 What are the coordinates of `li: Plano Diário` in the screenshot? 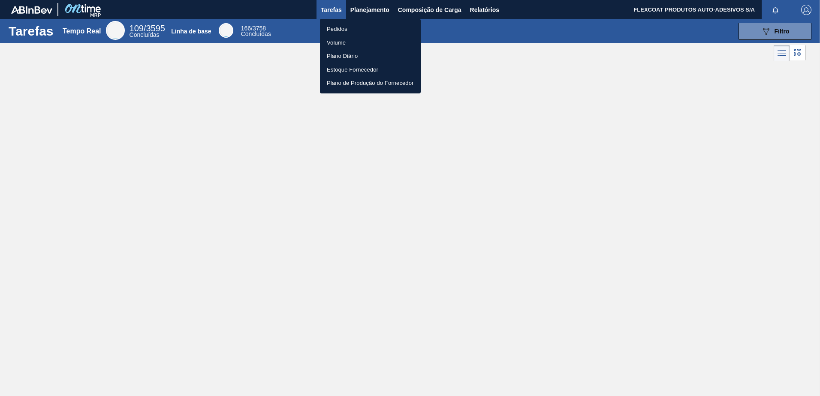 It's located at (370, 56).